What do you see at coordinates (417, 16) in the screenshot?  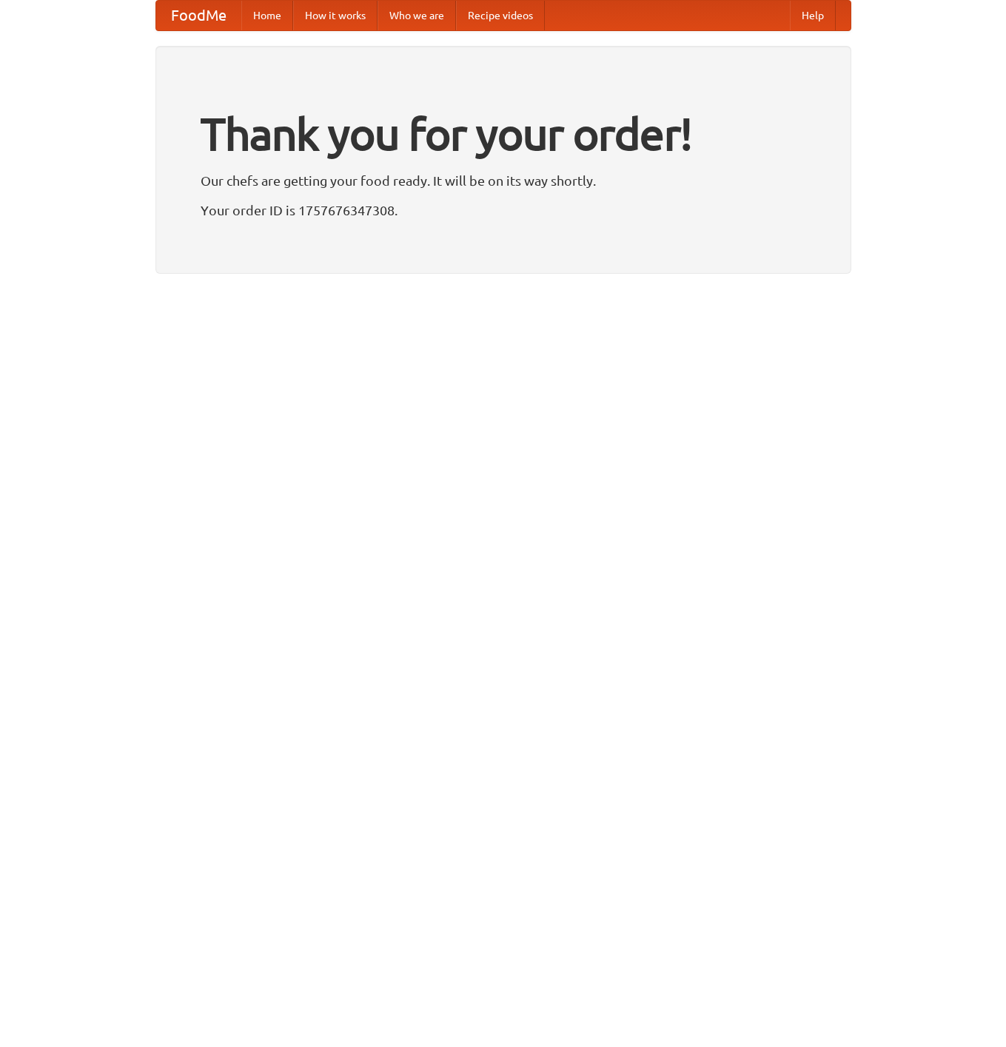 I see `a: Who we are` at bounding box center [417, 16].